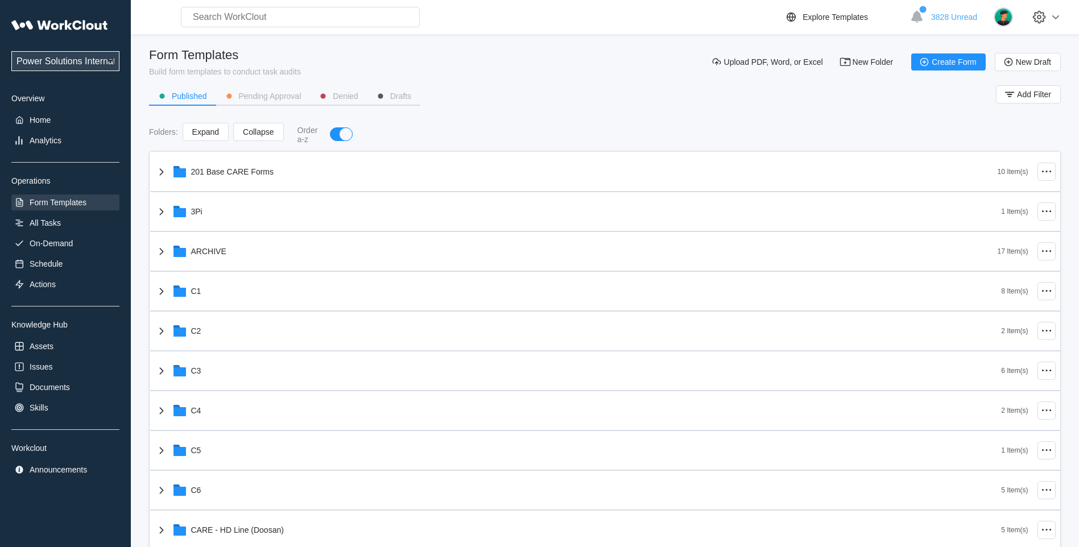 The width and height of the screenshot is (1079, 547). What do you see at coordinates (65, 448) in the screenshot?
I see `div: Workclout` at bounding box center [65, 448].